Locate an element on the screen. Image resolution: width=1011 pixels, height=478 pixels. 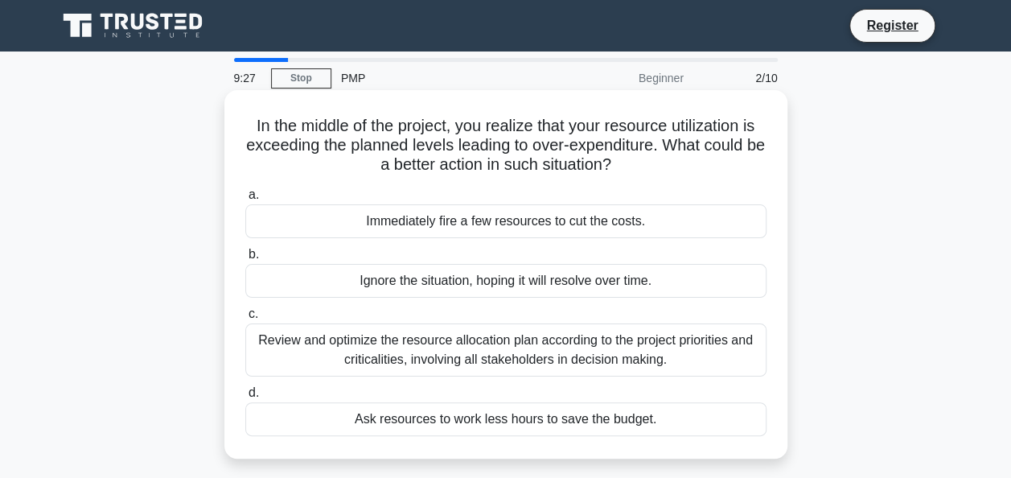
div: Beginner is located at coordinates (623, 78).